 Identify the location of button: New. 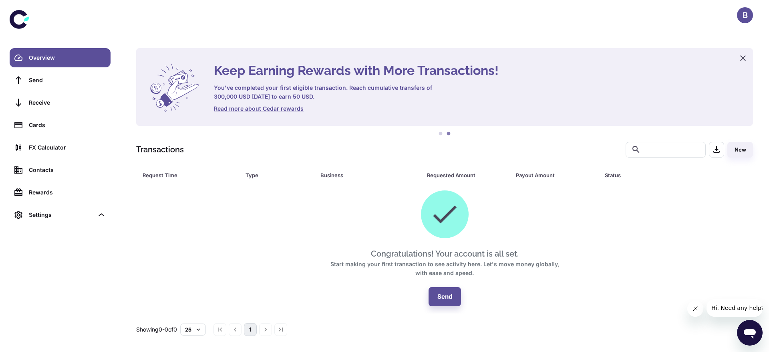
(740, 149).